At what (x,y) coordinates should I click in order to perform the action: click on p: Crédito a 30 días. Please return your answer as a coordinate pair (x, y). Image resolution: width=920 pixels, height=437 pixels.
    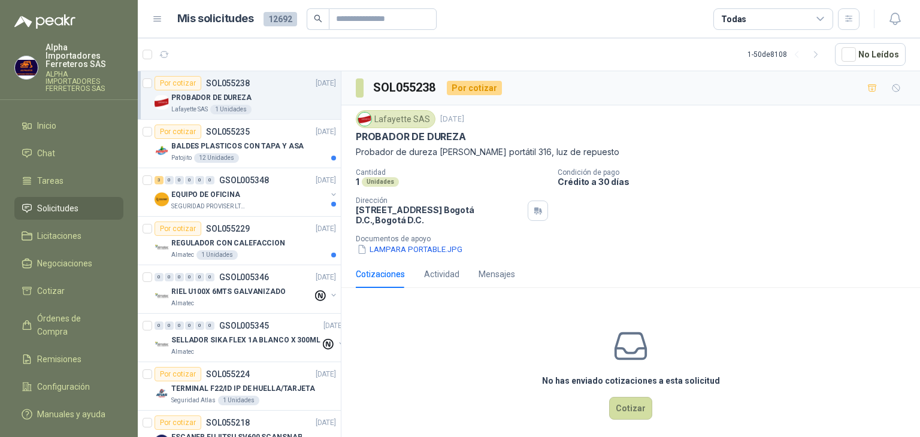
    Looking at the image, I should click on (736, 181).